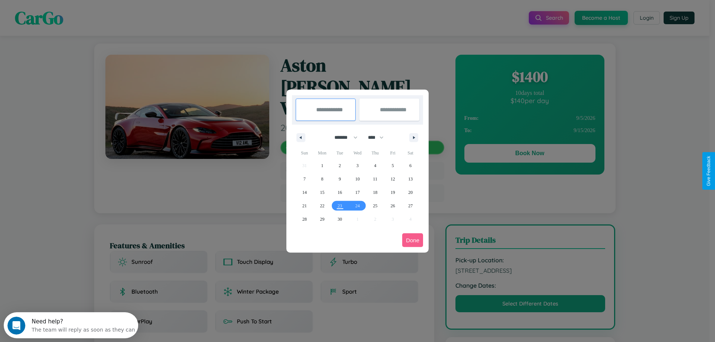  I want to click on span: Sat, so click(411, 153).